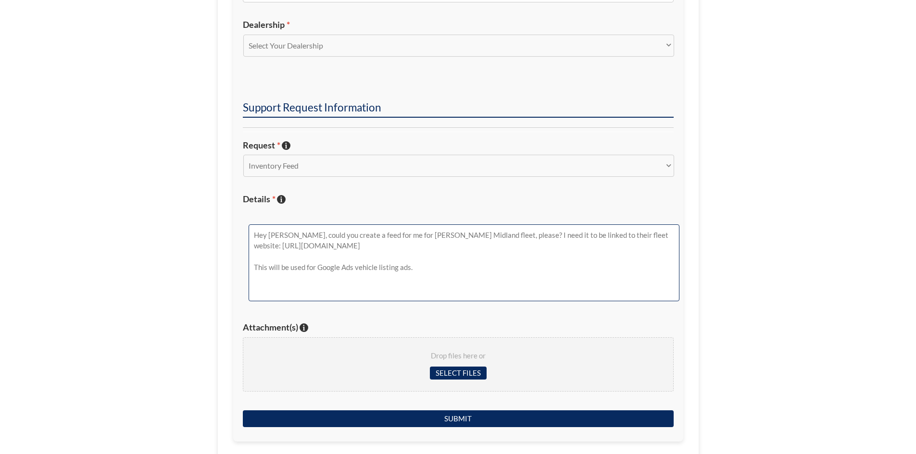 The image size is (916, 454). I want to click on input: Select files, so click(458, 373).